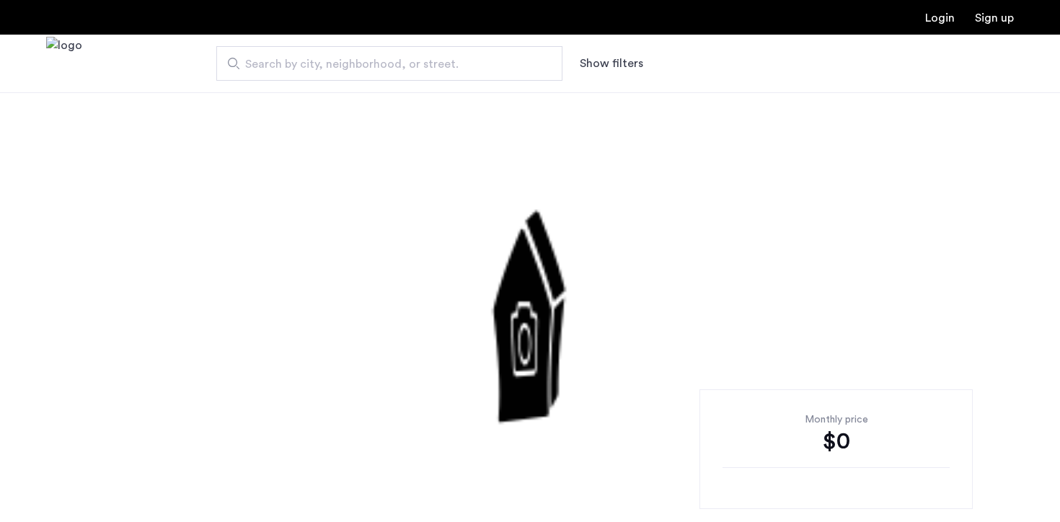  What do you see at coordinates (836, 420) in the screenshot?
I see `div: Monthly price` at bounding box center [836, 420].